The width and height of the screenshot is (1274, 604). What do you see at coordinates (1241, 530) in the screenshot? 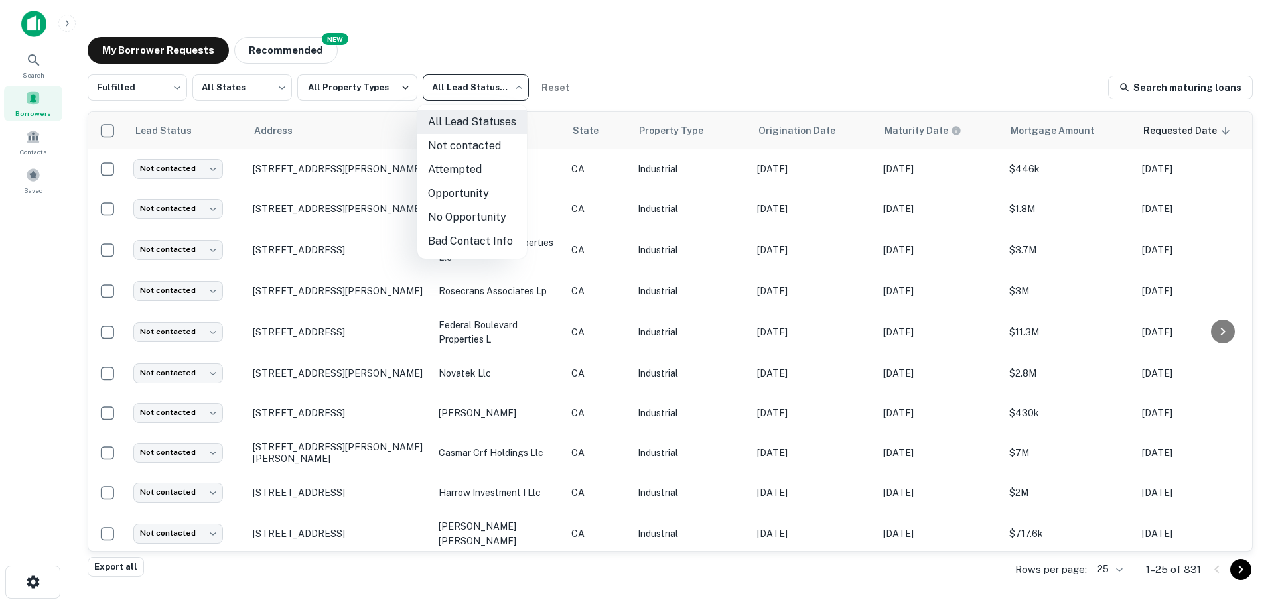
I see `div: Chat Widget` at bounding box center [1241, 530].